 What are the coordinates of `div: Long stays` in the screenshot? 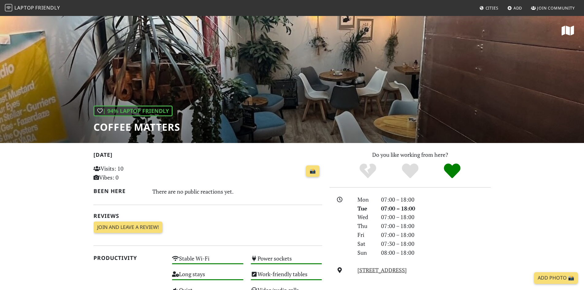 It's located at (208, 277).